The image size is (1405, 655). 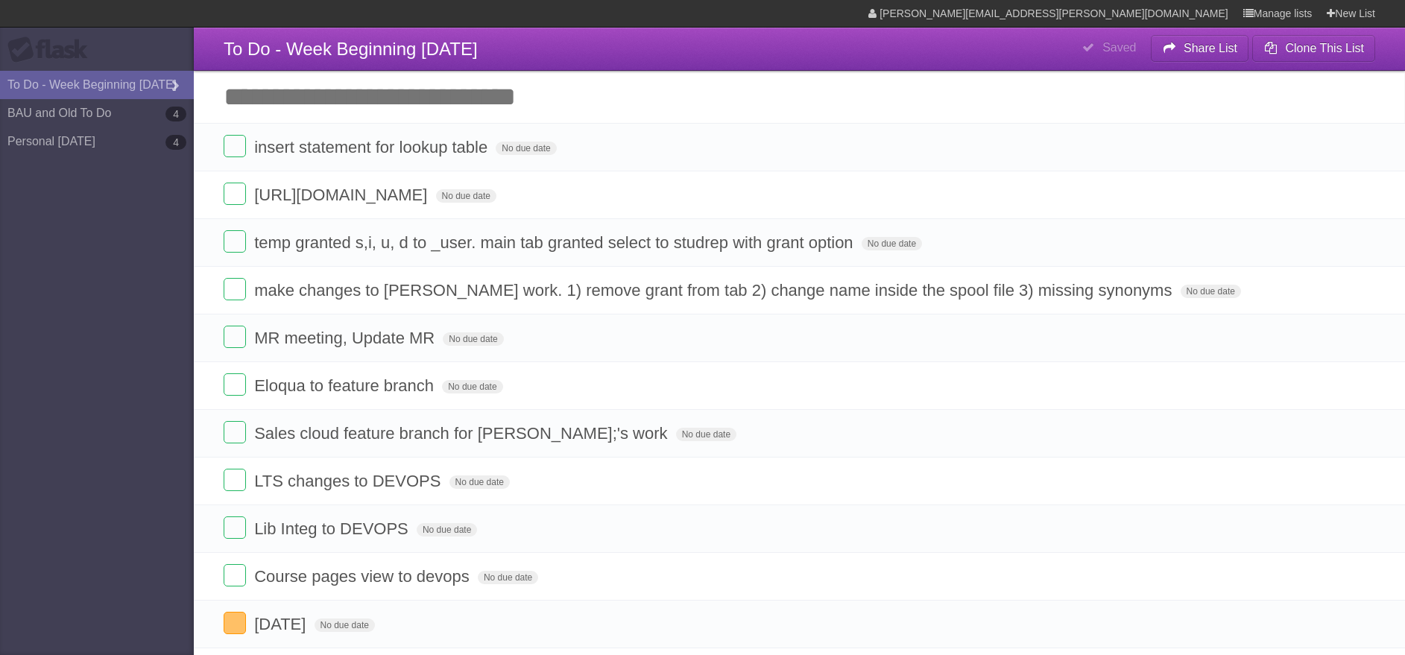 I want to click on span: Eloqua to feature branch, so click(x=346, y=385).